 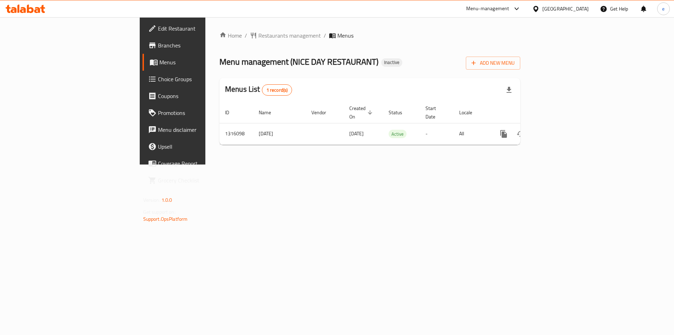 What do you see at coordinates (197, 146) in the screenshot?
I see `a: Upsell` at bounding box center [197, 146].